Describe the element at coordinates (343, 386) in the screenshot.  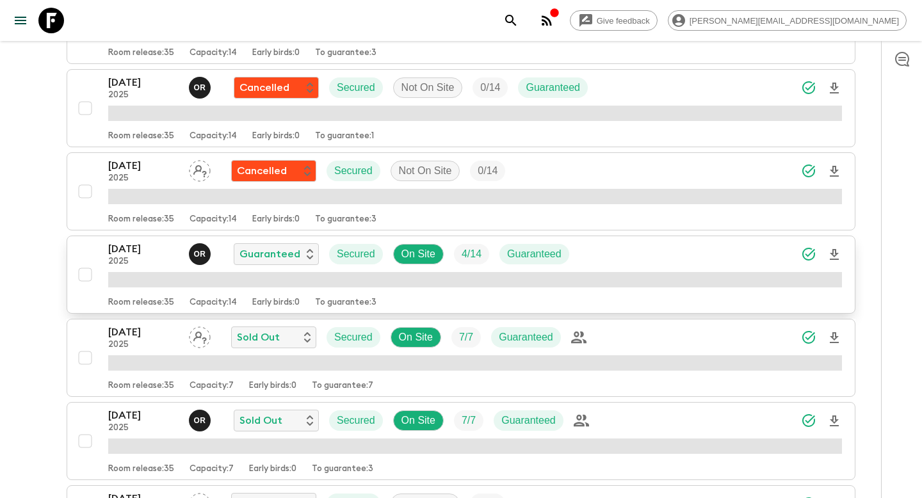
I see `p: To guarantee: 7` at that location.